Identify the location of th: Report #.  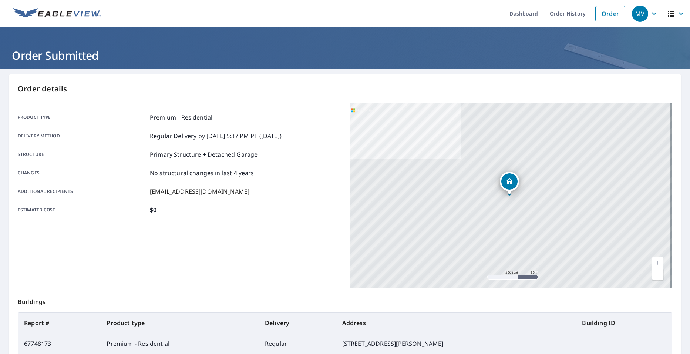
(59, 323).